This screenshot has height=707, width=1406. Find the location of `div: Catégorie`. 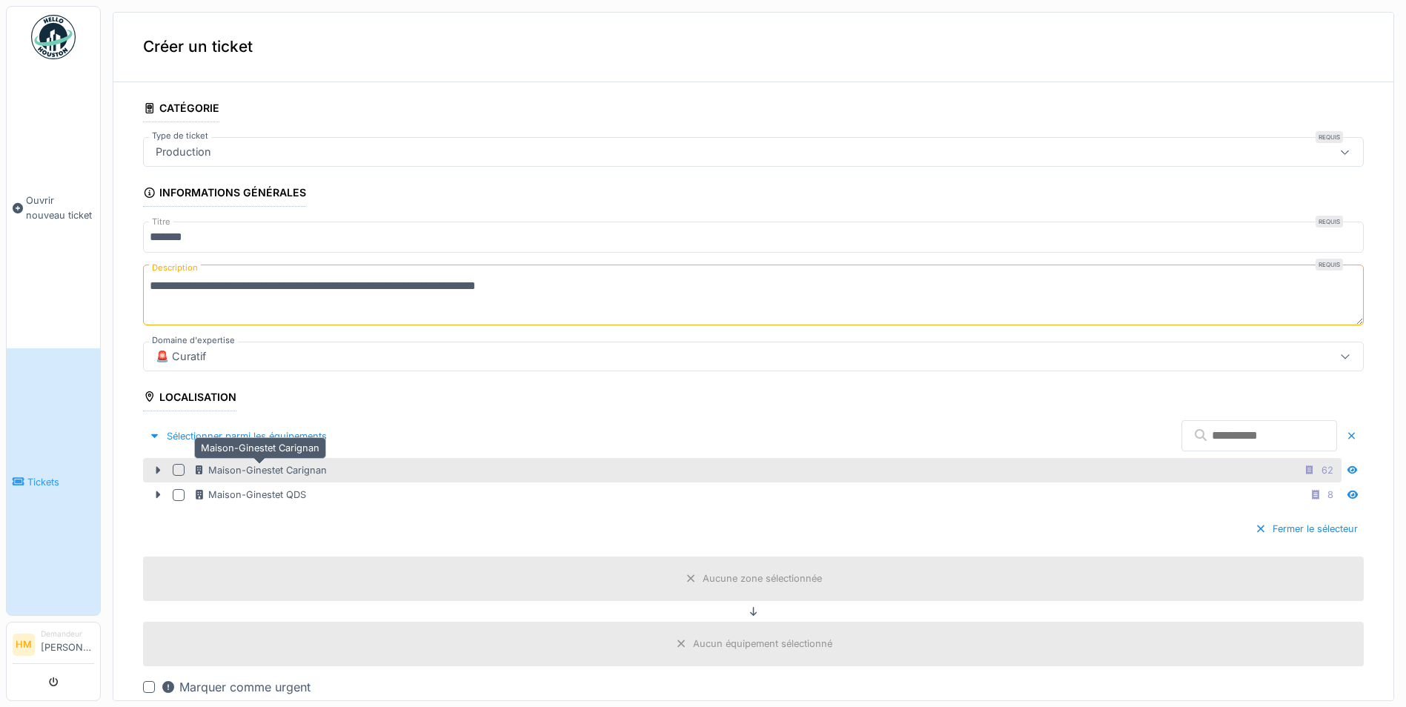

div: Catégorie is located at coordinates (181, 110).